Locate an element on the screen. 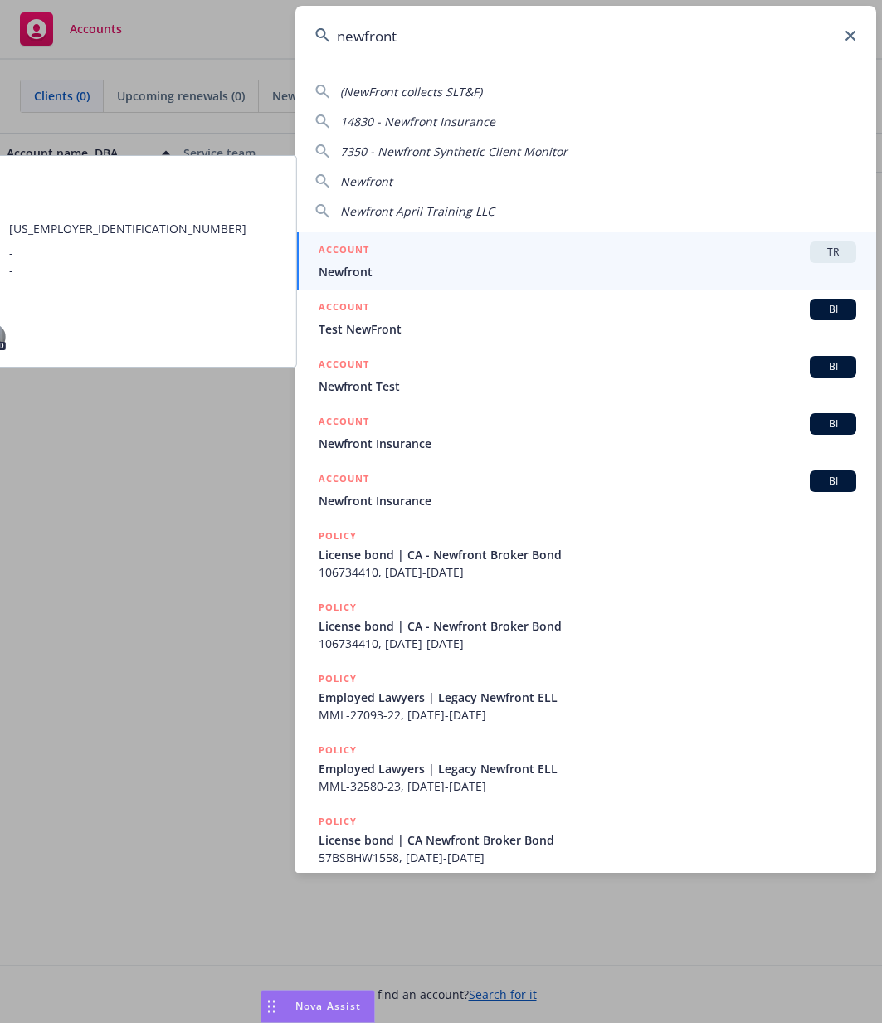  span: Newfront Test is located at coordinates (587, 386).